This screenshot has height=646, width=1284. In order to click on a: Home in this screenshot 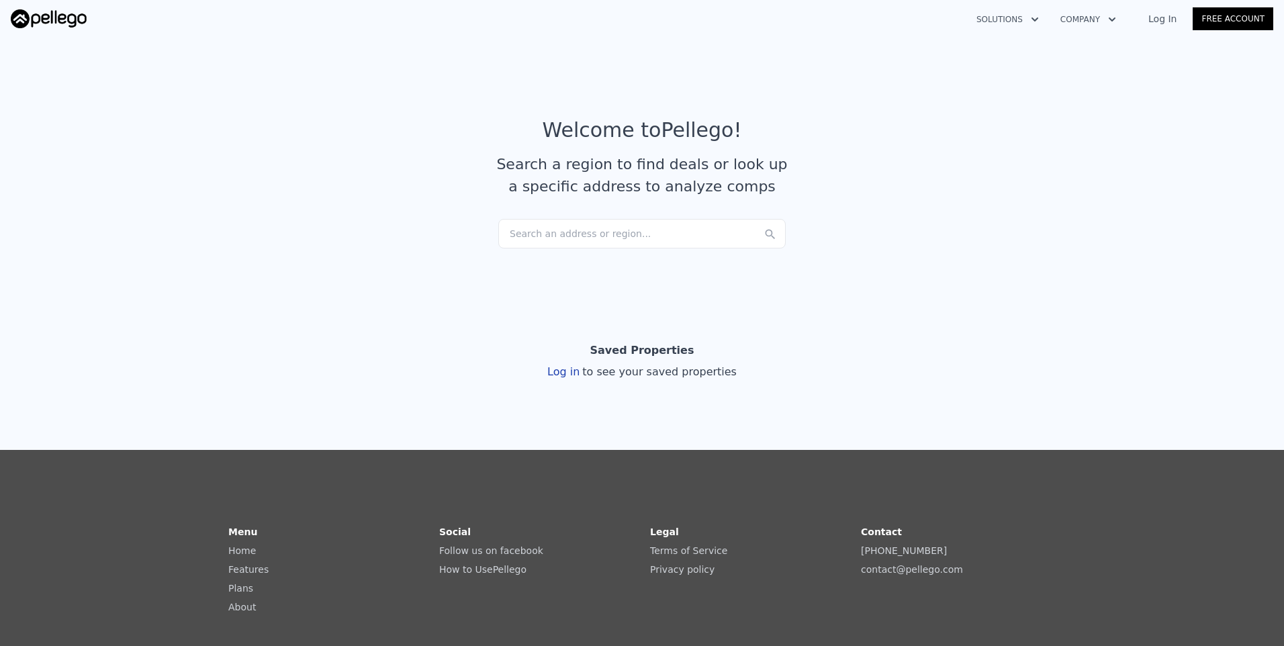, I will do `click(242, 551)`.